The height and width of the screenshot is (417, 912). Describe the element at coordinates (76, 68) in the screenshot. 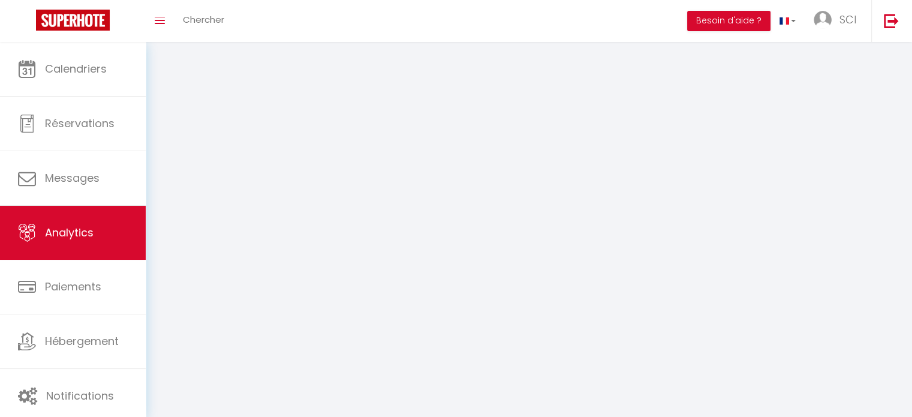

I see `span: Calendriers` at that location.